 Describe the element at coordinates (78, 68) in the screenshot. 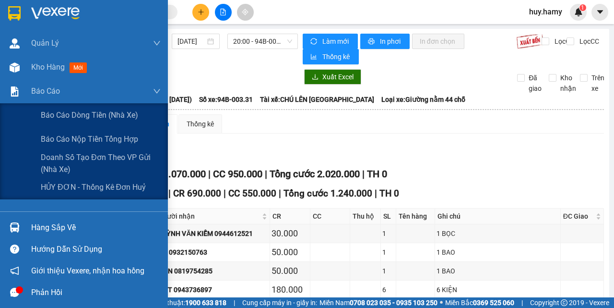

I see `span: mới` at that location.